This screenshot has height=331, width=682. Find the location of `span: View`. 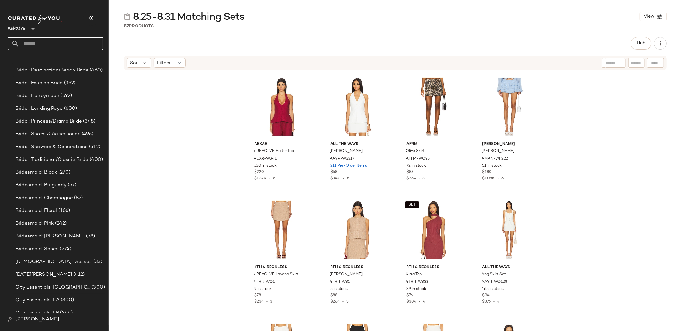

span: View is located at coordinates (649, 17).